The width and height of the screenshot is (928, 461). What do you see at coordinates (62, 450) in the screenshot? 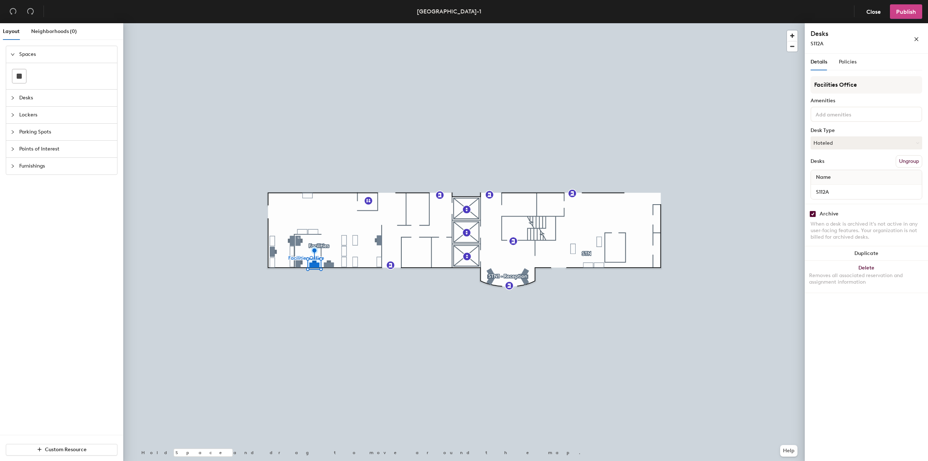
I see `button: Custom Resource` at bounding box center [62, 450].